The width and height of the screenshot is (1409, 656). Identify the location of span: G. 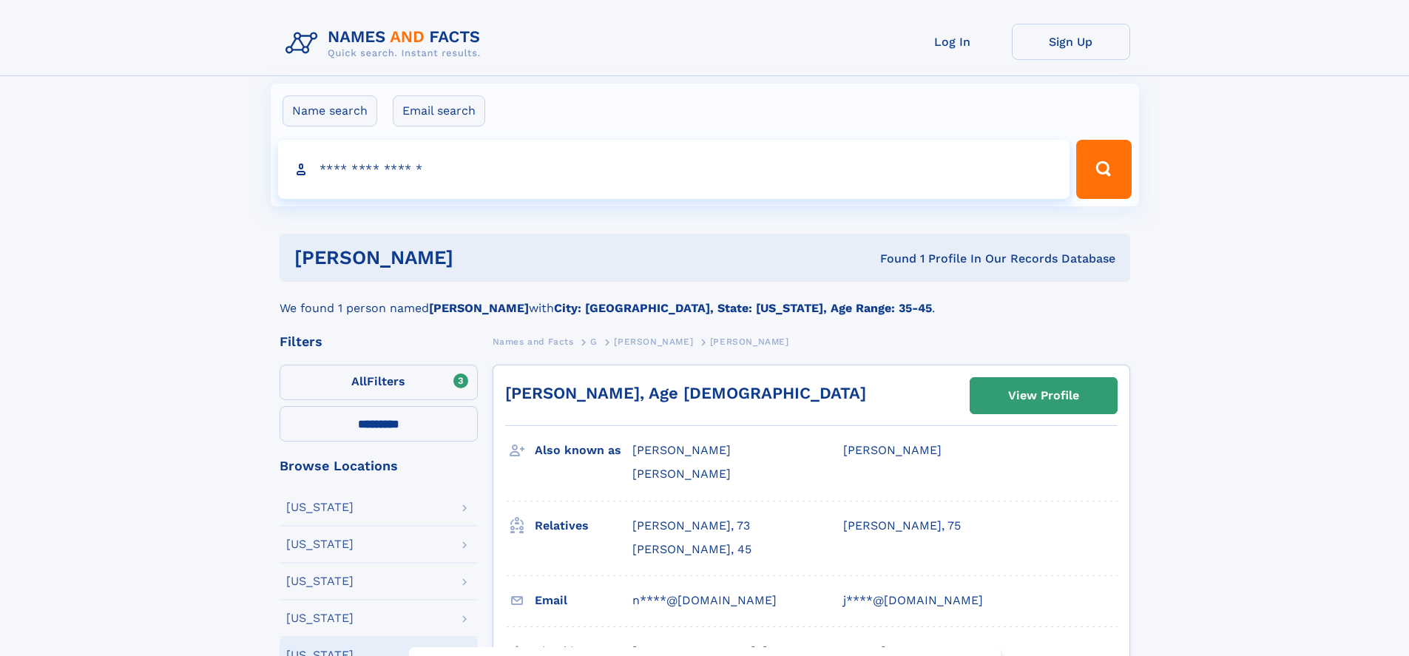
(594, 342).